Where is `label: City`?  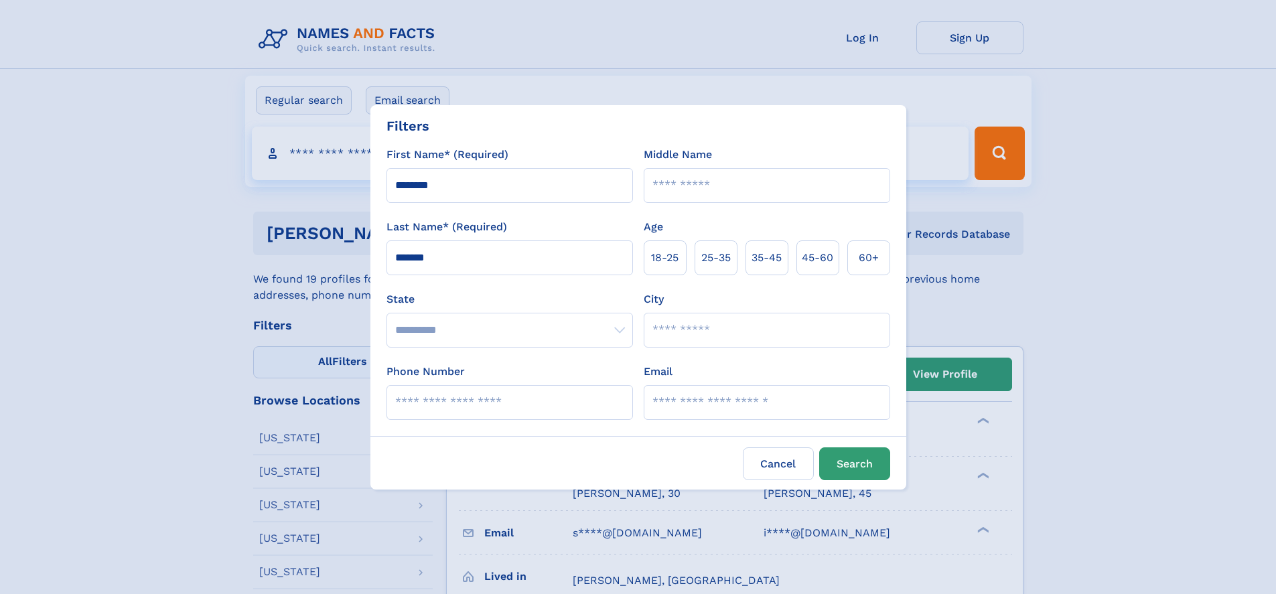
label: City is located at coordinates (654, 299).